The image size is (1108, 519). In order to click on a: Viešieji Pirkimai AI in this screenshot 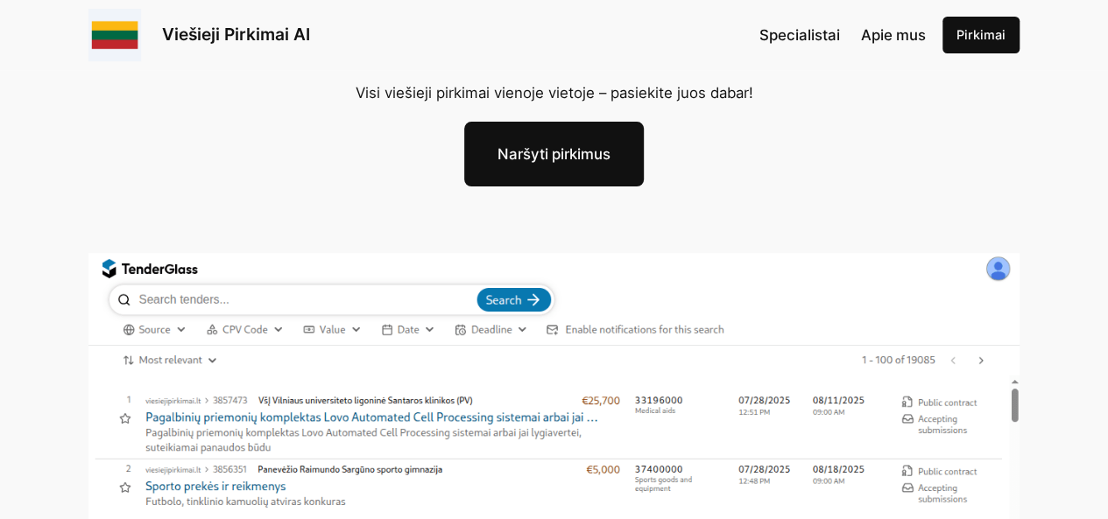, I will do `click(236, 34)`.